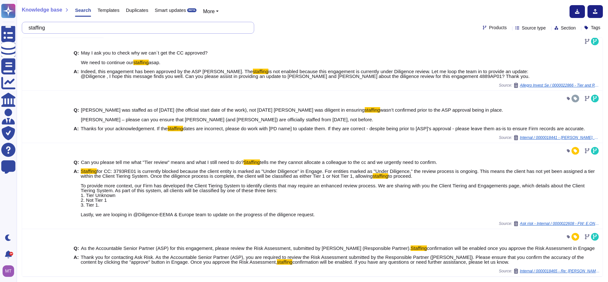  Describe the element at coordinates (400, 261) in the screenshot. I see `span: confirmation will be enabled. If you have any questions or need further assistance, please let us...` at that location.